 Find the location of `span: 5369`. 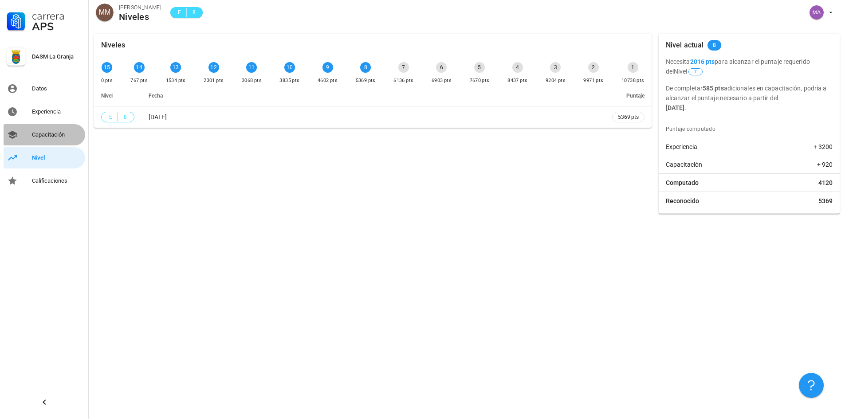

span: 5369 is located at coordinates (826, 201).